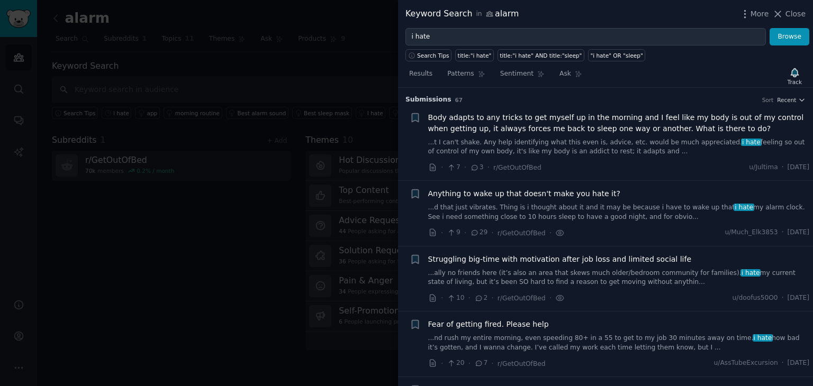  Describe the element at coordinates (516, 74) in the screenshot. I see `span: Sentiment` at that location.